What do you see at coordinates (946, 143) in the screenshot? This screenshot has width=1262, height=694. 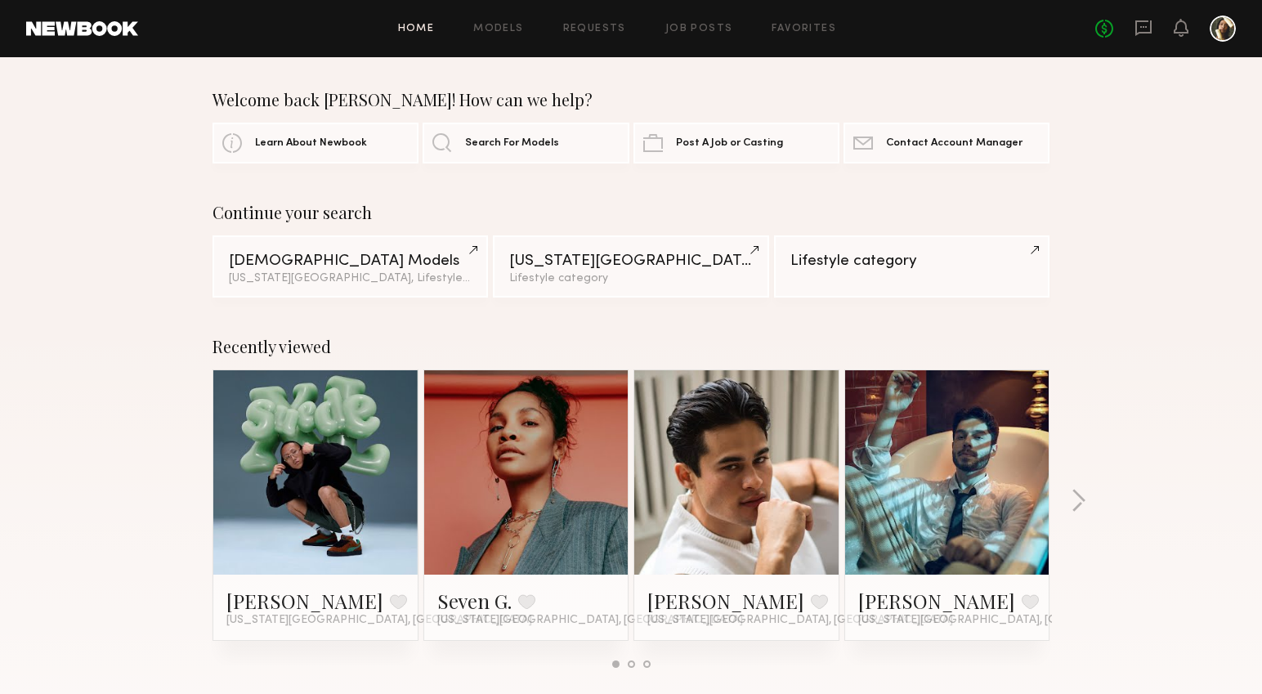 I see `a: Contact Account Manager` at bounding box center [946, 143].